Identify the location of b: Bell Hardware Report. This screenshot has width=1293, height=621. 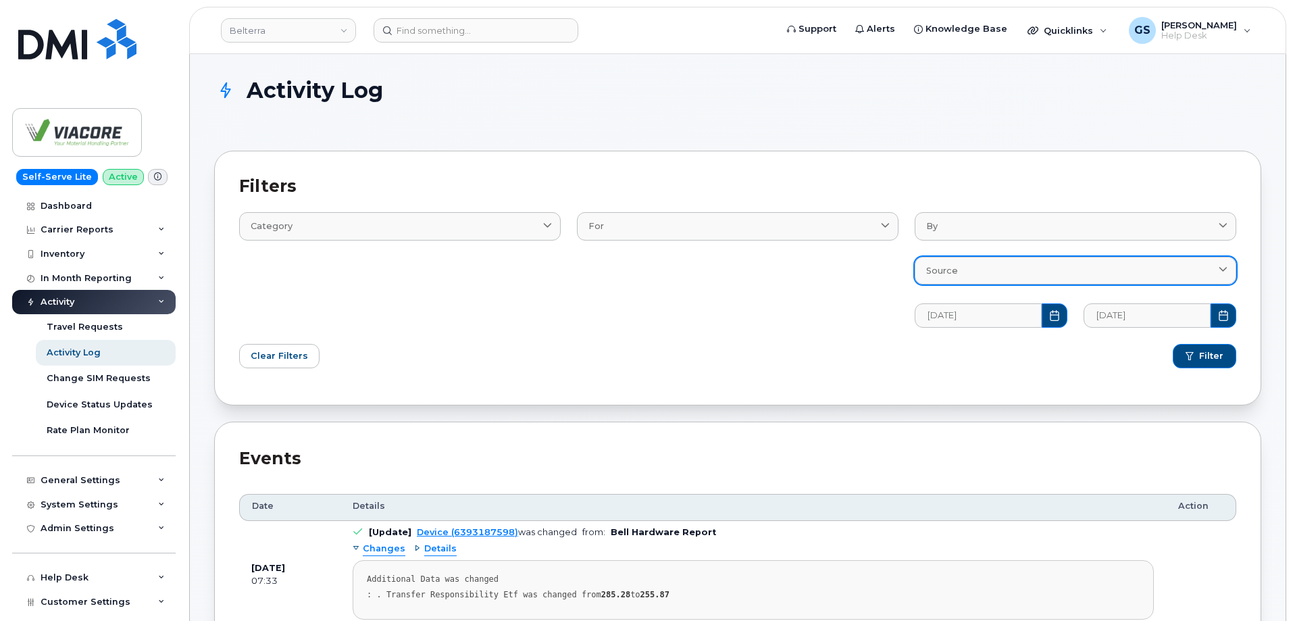
(664, 532).